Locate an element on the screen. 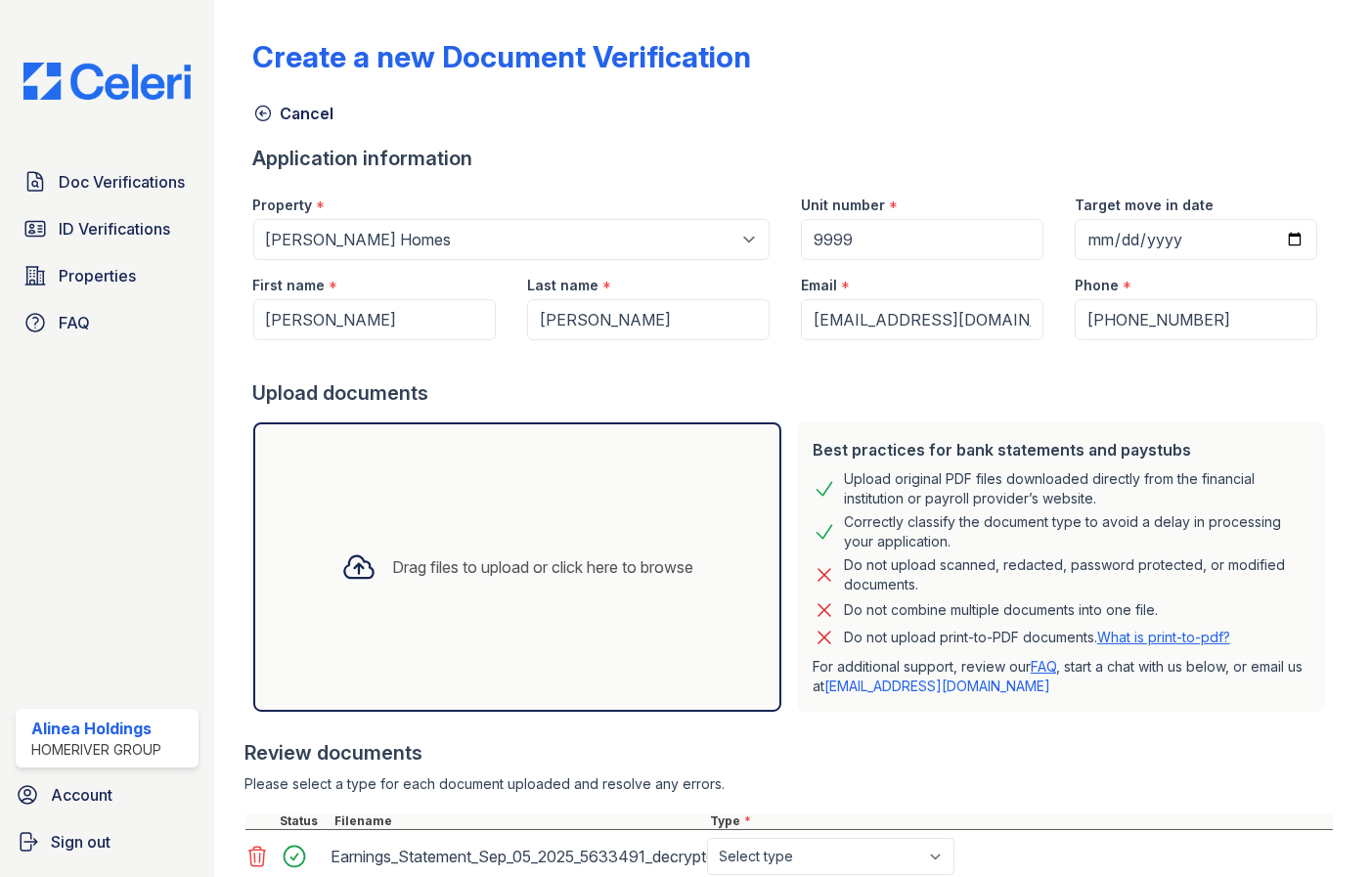 The width and height of the screenshot is (1372, 877). div: Upload documents is located at coordinates (794, 393).